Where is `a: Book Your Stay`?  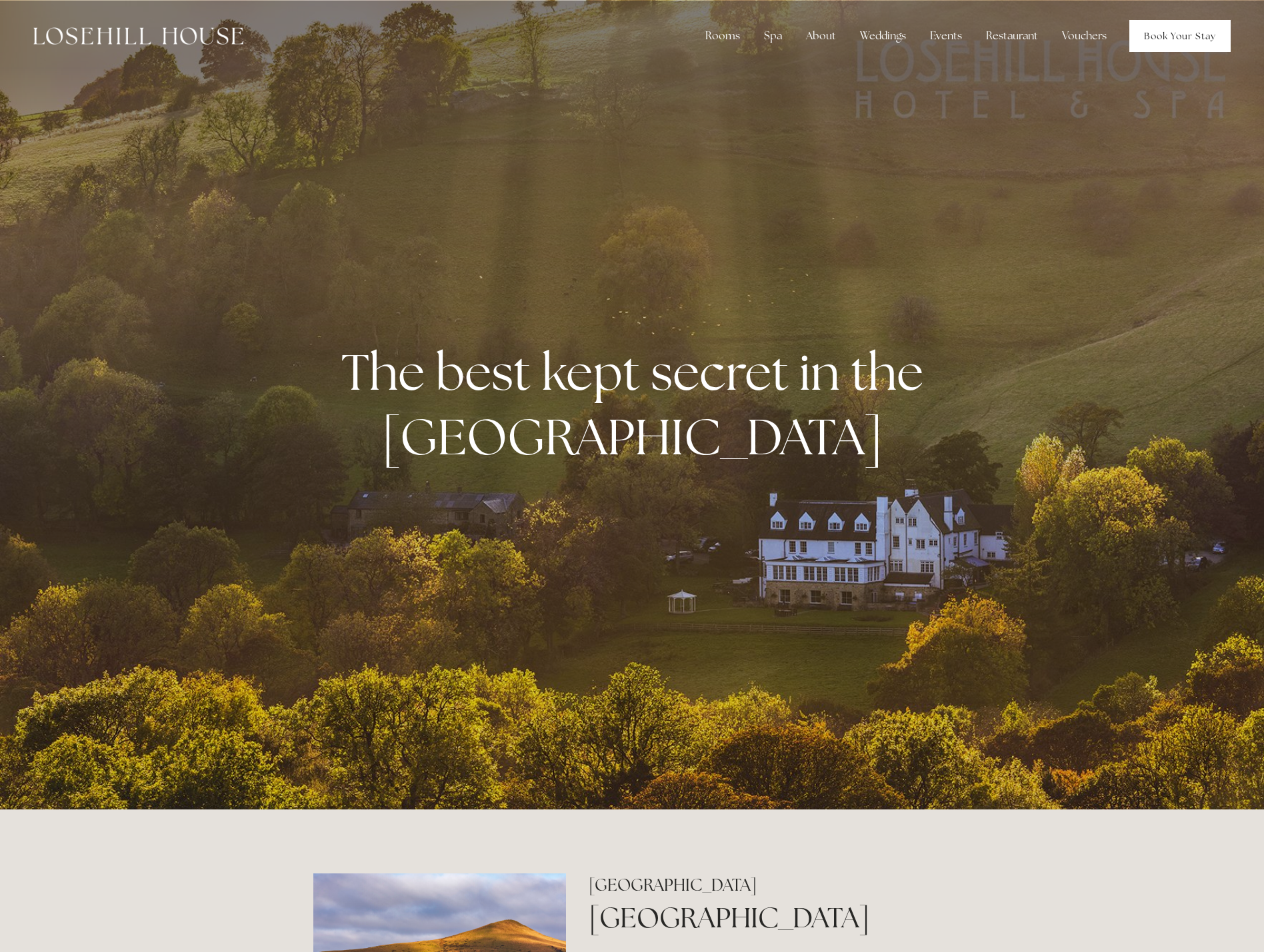 a: Book Your Stay is located at coordinates (1179, 36).